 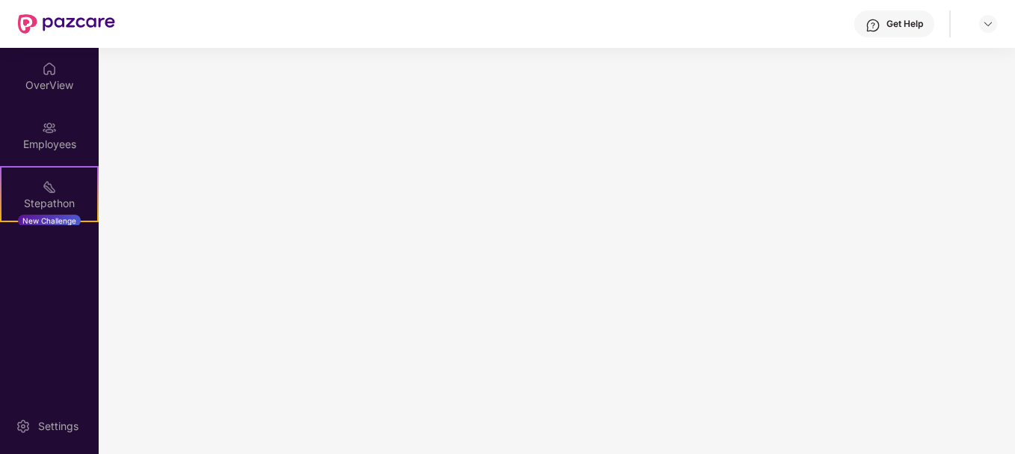 What do you see at coordinates (49, 69) in the screenshot?
I see `img: svg+xml;base64,PHN2ZyBpZD0iSG9tZSIgeG1sbnM9Imh0dHA6Ly93d3cudzMub3JnLzIwMDAvc3ZnIiB3aWR0aD0iMjAiIG...` at bounding box center [49, 69].